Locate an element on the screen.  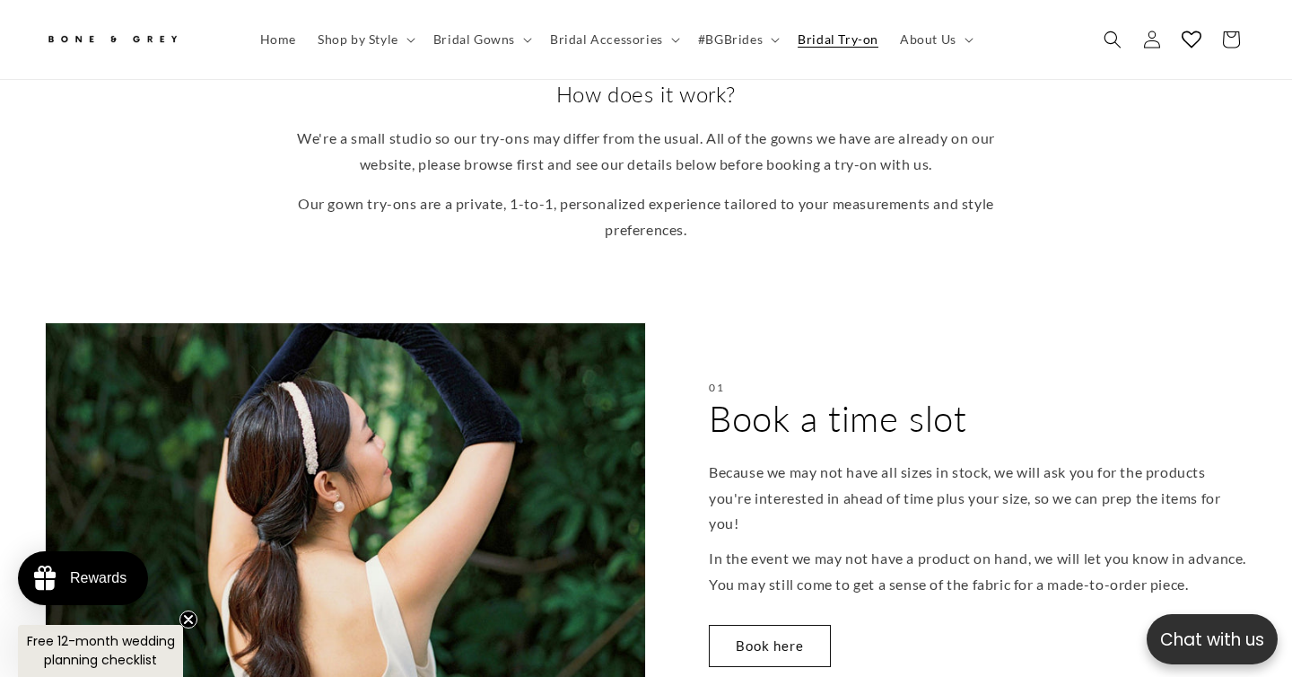
a: Home is located at coordinates (278, 39).